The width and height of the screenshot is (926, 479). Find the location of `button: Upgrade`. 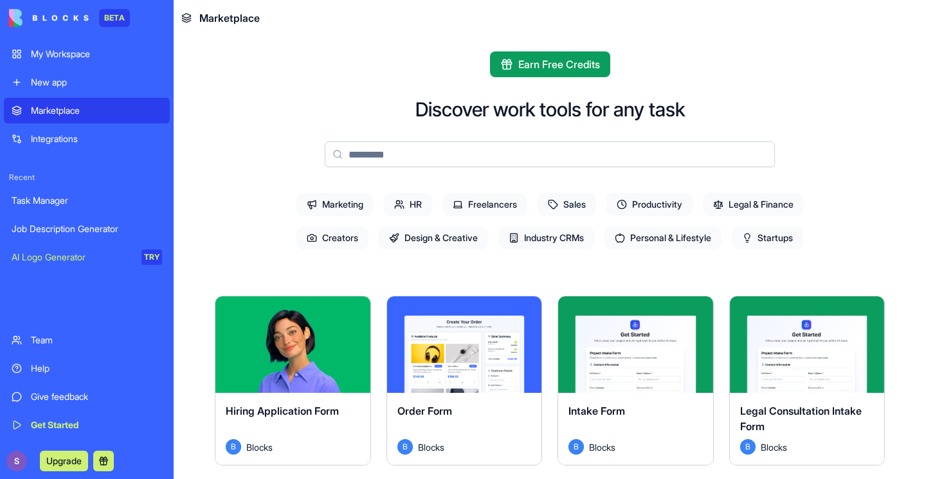

button: Upgrade is located at coordinates (64, 461).